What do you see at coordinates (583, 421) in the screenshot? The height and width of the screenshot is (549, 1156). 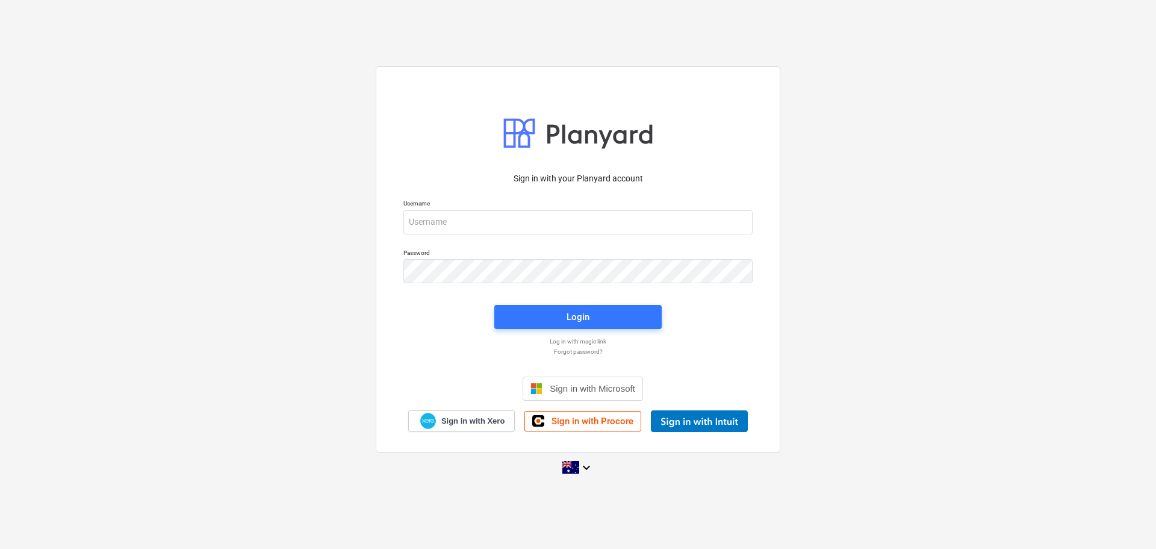 I see `a: Sign in with Procore` at bounding box center [583, 421].